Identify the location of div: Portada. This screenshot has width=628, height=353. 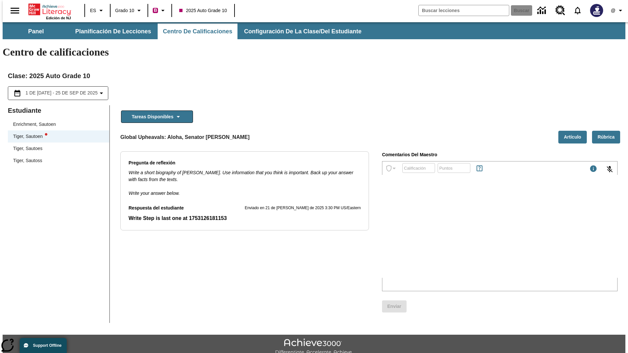
(50, 11).